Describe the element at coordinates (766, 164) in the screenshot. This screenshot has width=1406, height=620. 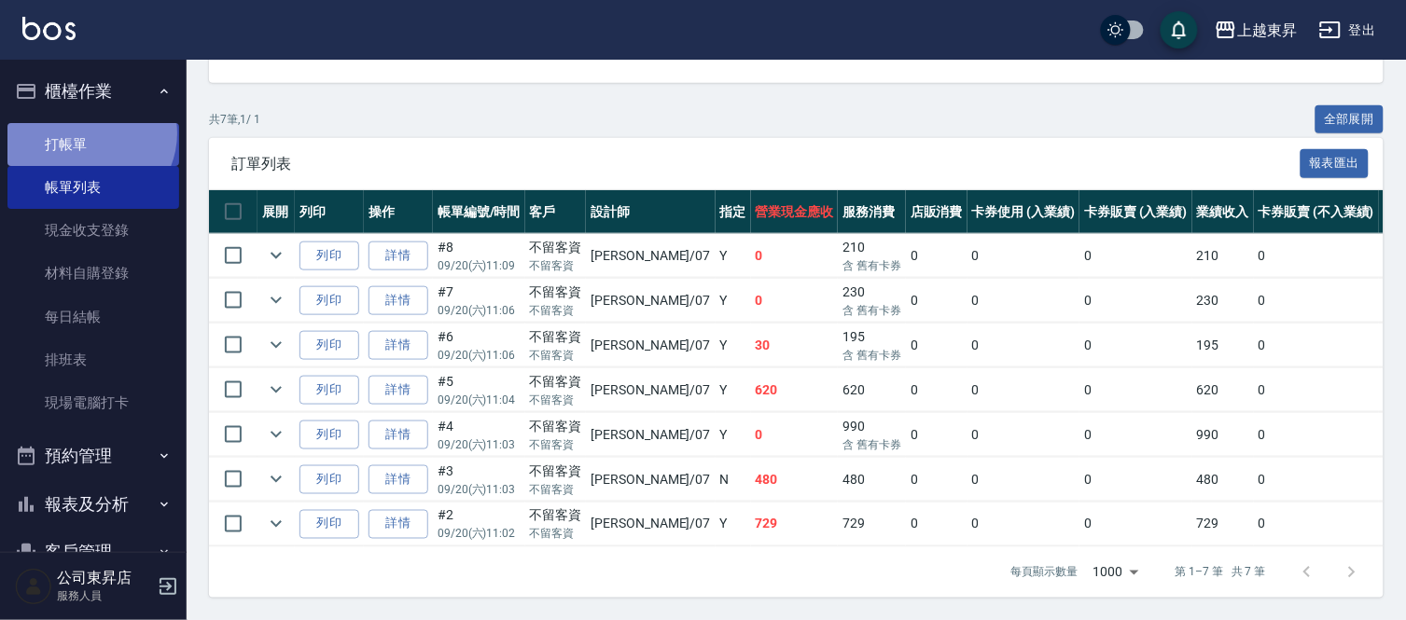
I see `span: 訂單列表` at that location.